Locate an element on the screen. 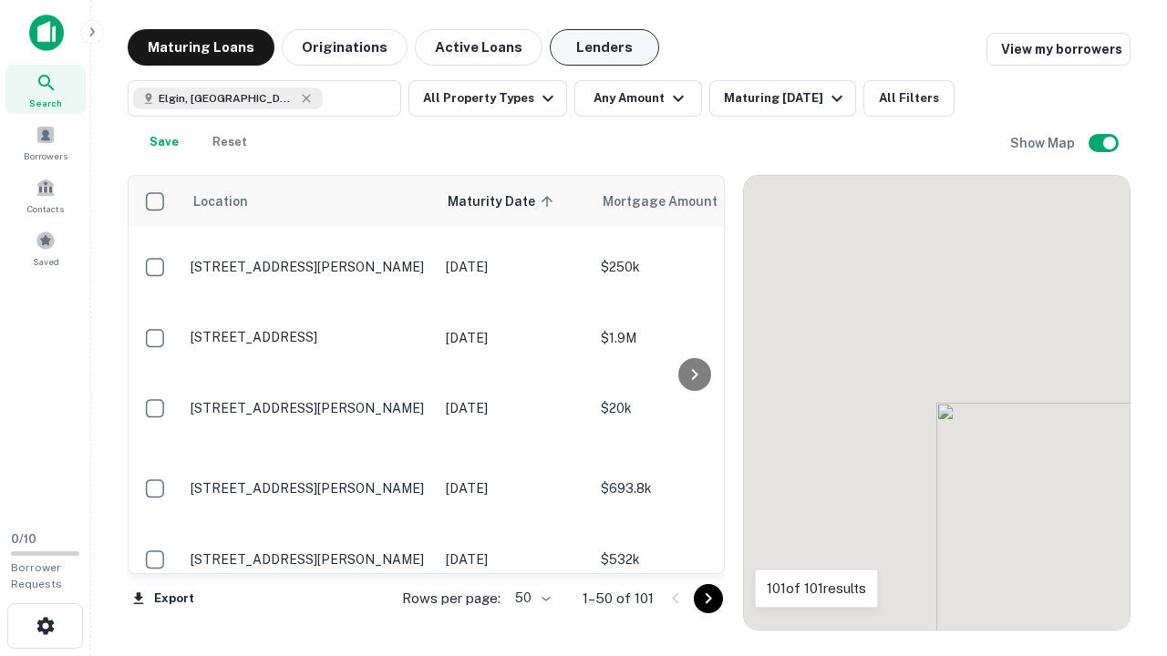 The width and height of the screenshot is (1167, 656). th: Location is located at coordinates (309, 202).